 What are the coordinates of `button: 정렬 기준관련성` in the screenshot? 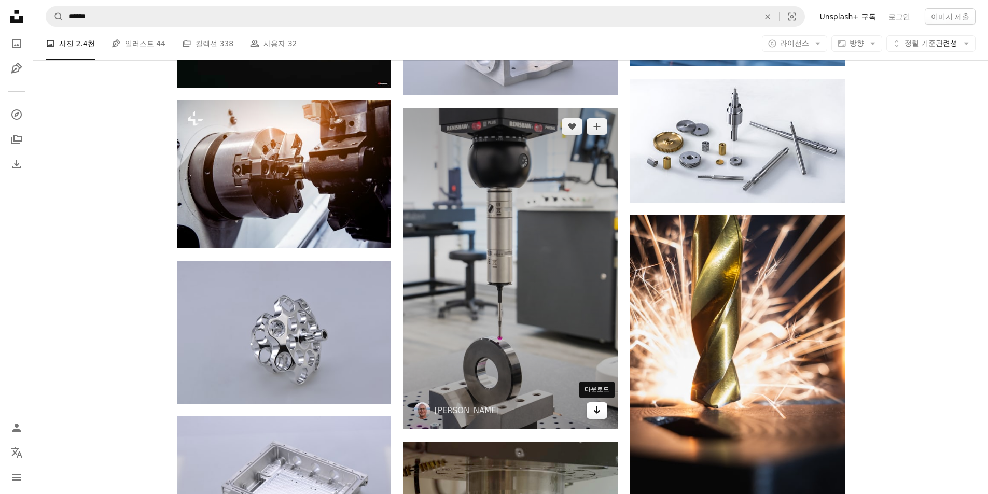 It's located at (931, 44).